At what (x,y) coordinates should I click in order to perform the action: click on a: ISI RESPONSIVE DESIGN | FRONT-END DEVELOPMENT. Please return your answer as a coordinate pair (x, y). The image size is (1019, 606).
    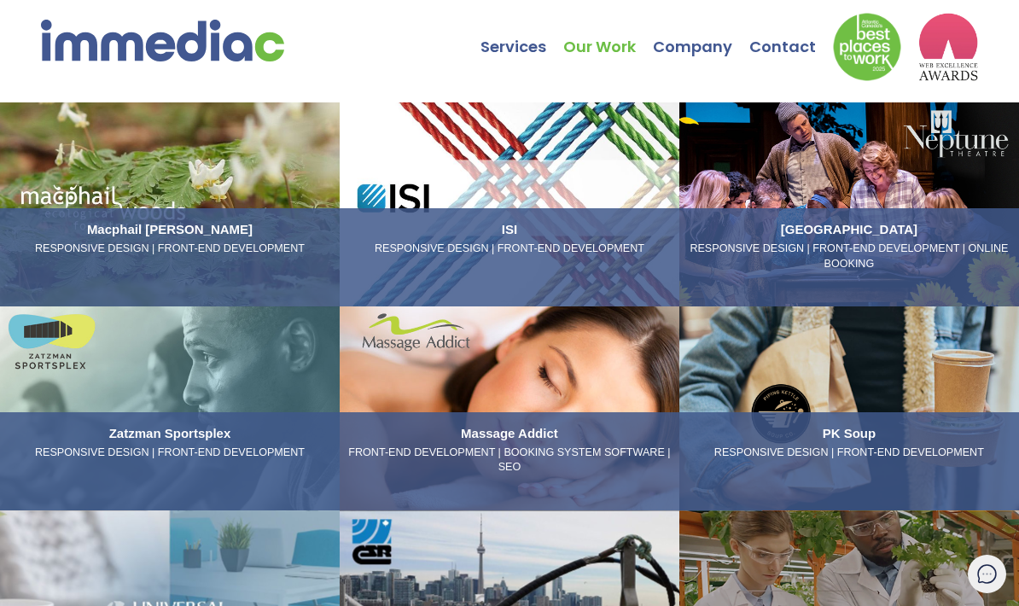
    Looking at the image, I should click on (510, 204).